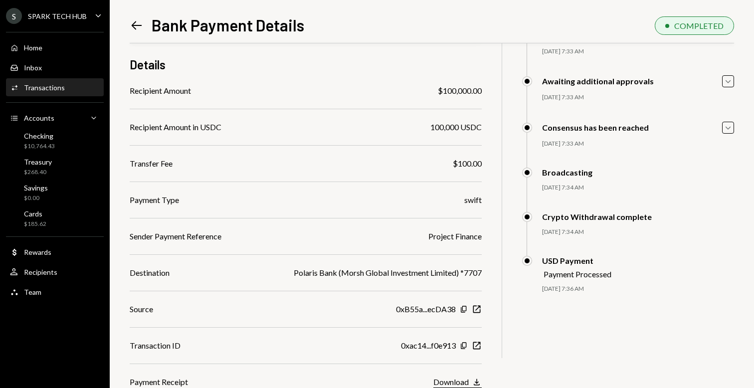 This screenshot has width=754, height=388. I want to click on div: Cards, so click(35, 213).